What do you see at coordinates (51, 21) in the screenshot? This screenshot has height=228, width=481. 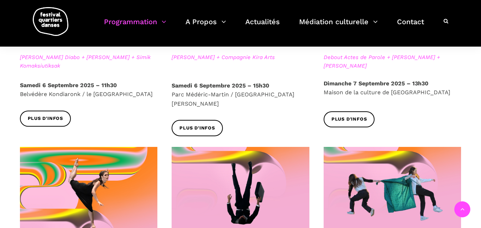 I see `img: logo-fqd-med` at bounding box center [51, 21].